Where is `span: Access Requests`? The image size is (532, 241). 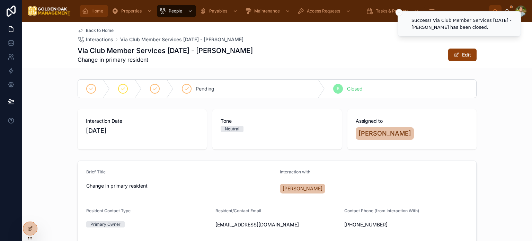
span: Access Requests is located at coordinates (324, 11).